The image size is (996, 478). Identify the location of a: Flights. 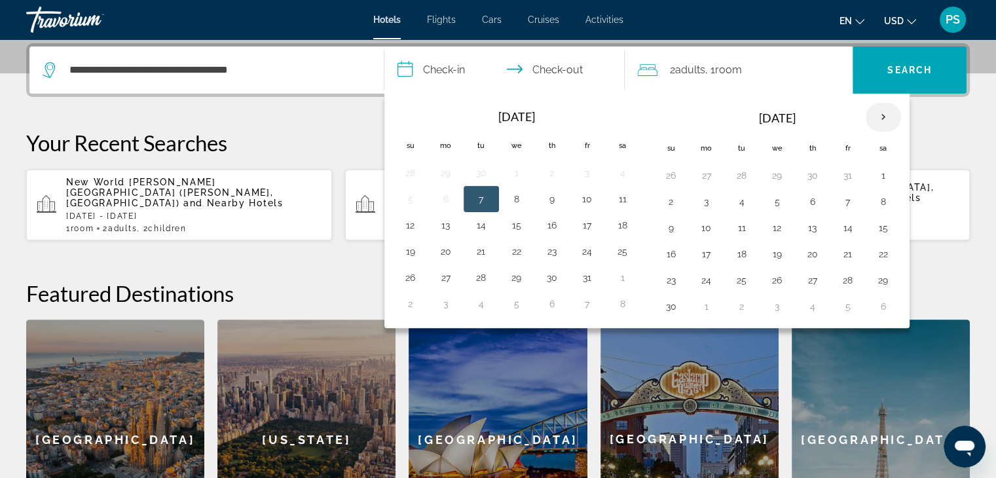
(441, 20).